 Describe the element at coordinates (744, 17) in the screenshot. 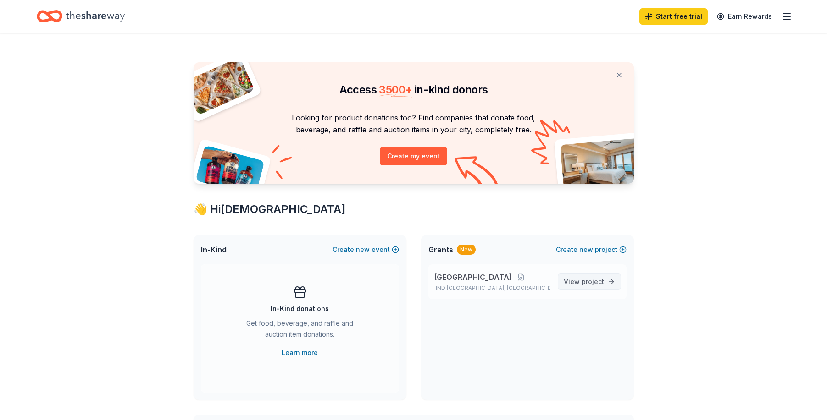

I see `a: Earn Rewards` at that location.